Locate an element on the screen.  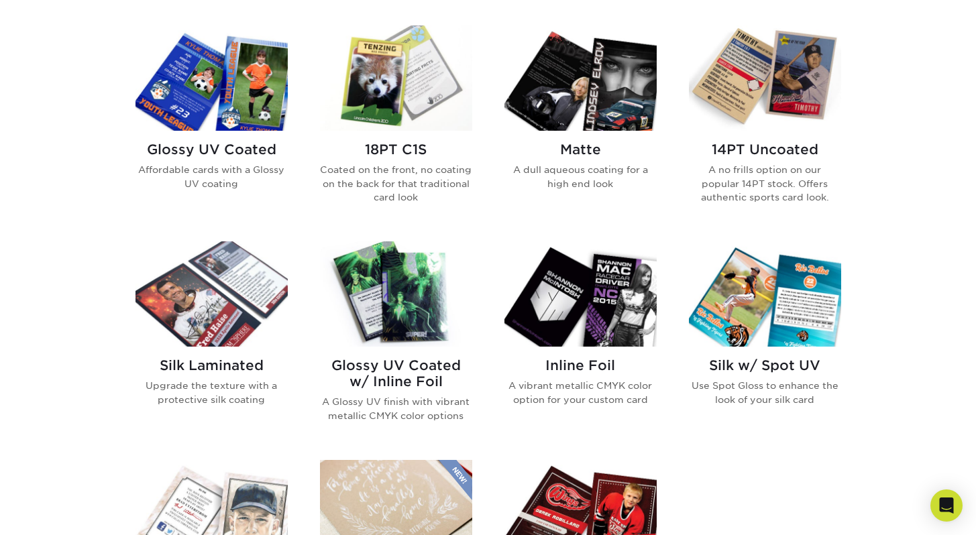
img: Glossy UV Coated w/ Inline Foil Trading Cards is located at coordinates (396, 294).